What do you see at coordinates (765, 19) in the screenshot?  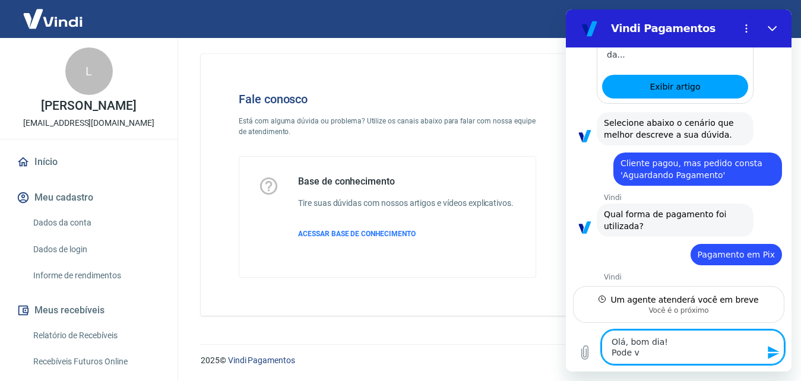 I see `button: Sair` at bounding box center [765, 19].